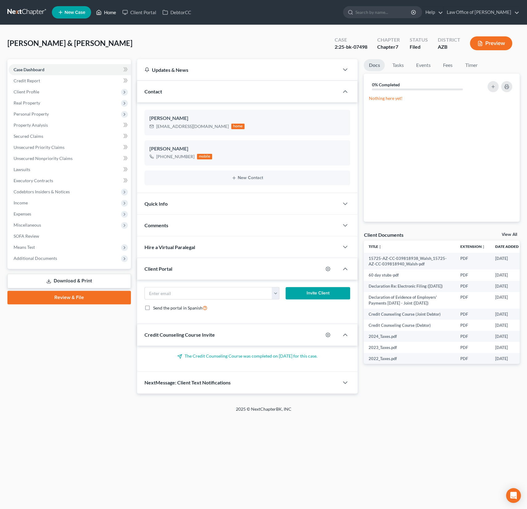  Describe the element at coordinates (158, 269) in the screenshot. I see `span: Client Portal` at that location.